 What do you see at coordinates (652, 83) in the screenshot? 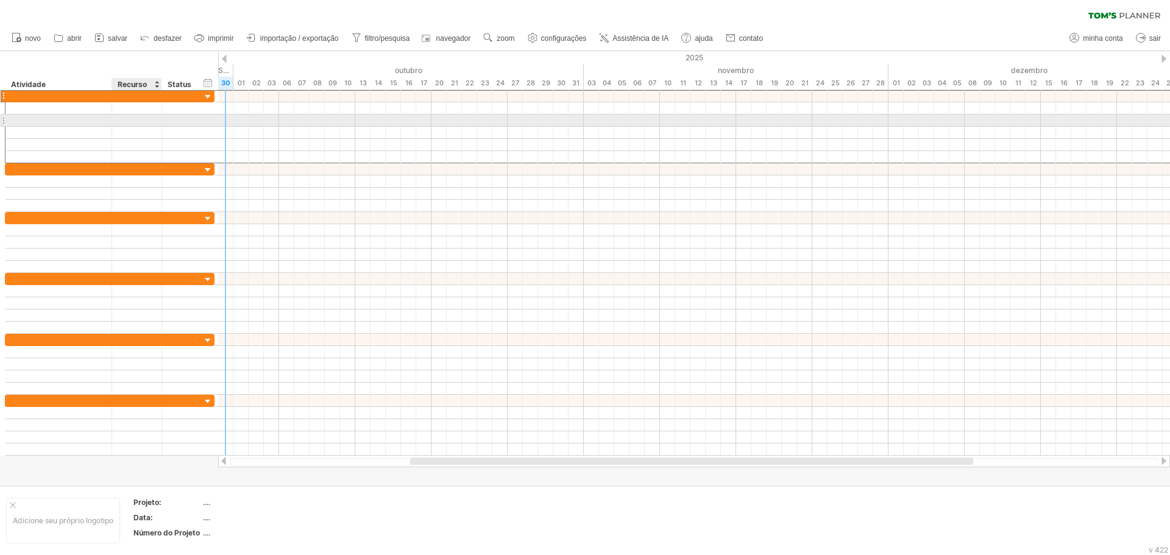
I see `div: Sexta-feira, 7 de novembro de 2025` at bounding box center [652, 83].